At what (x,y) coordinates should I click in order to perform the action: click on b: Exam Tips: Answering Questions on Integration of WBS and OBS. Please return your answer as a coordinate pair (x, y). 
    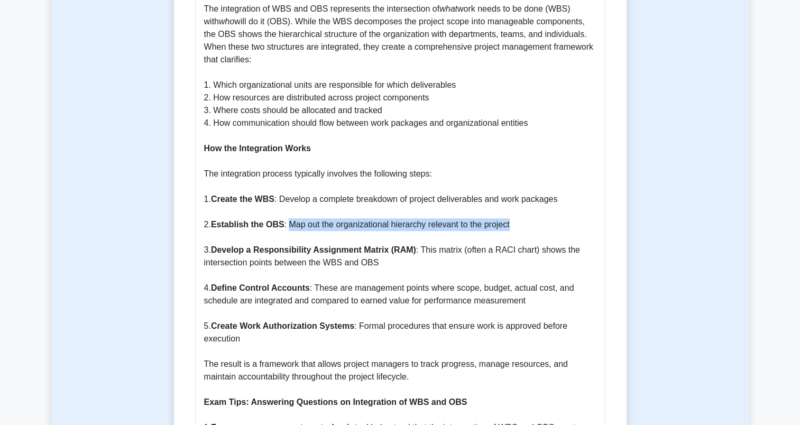
    Looking at the image, I should click on (336, 402).